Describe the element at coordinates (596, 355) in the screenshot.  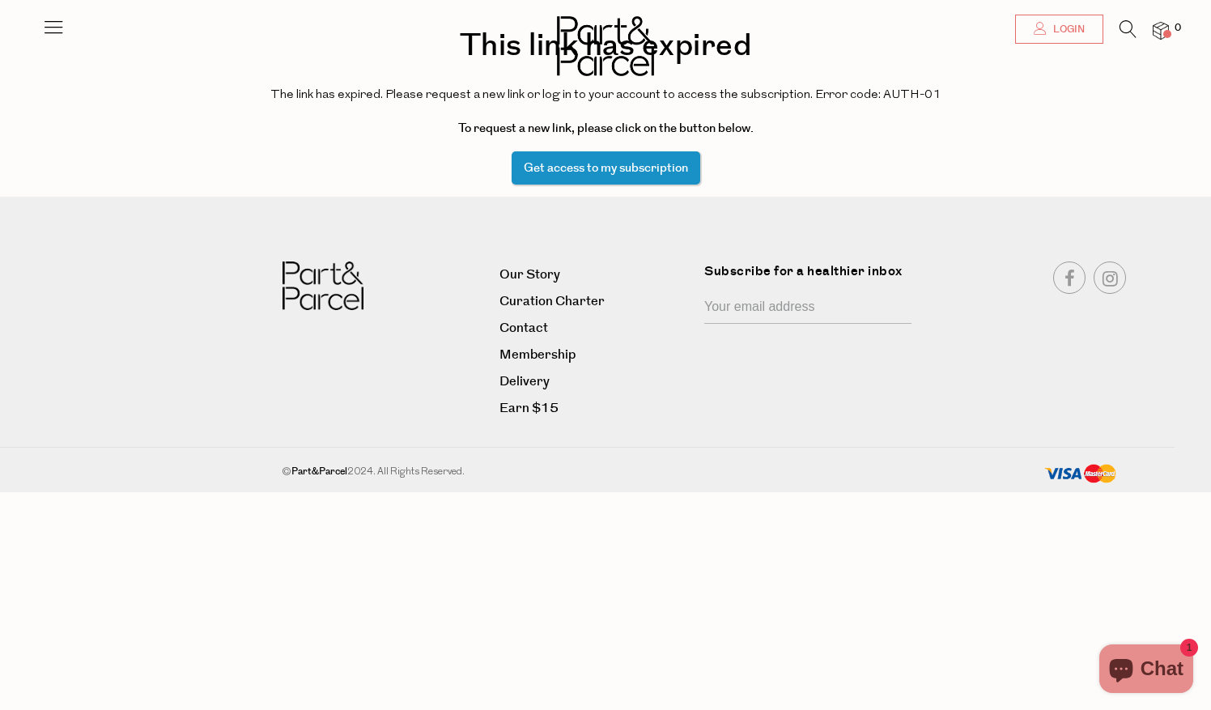
I see `a: Membership` at that location.